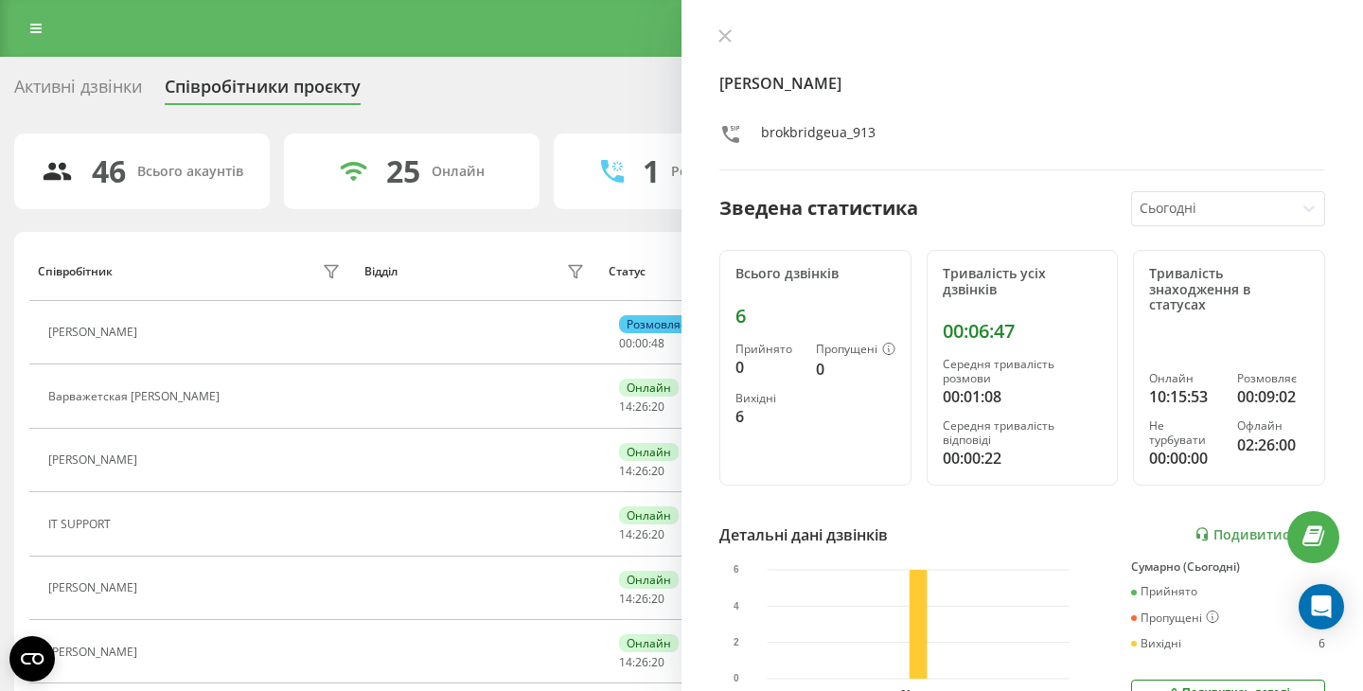 The image size is (1363, 691). I want to click on div: 00:00:22, so click(1022, 458).